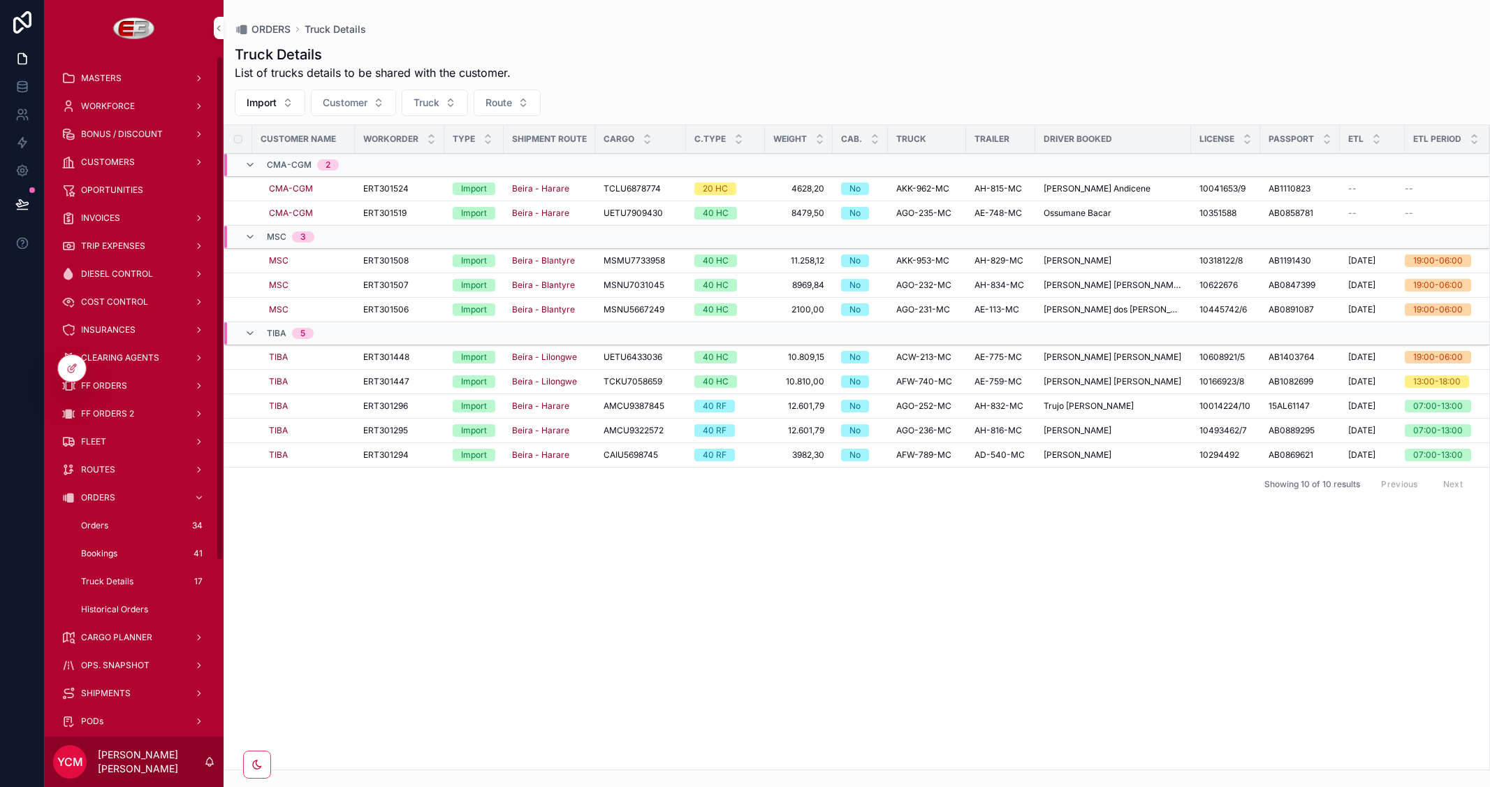  What do you see at coordinates (1223, 430) in the screenshot?
I see `span: 10493462/7` at bounding box center [1223, 430].